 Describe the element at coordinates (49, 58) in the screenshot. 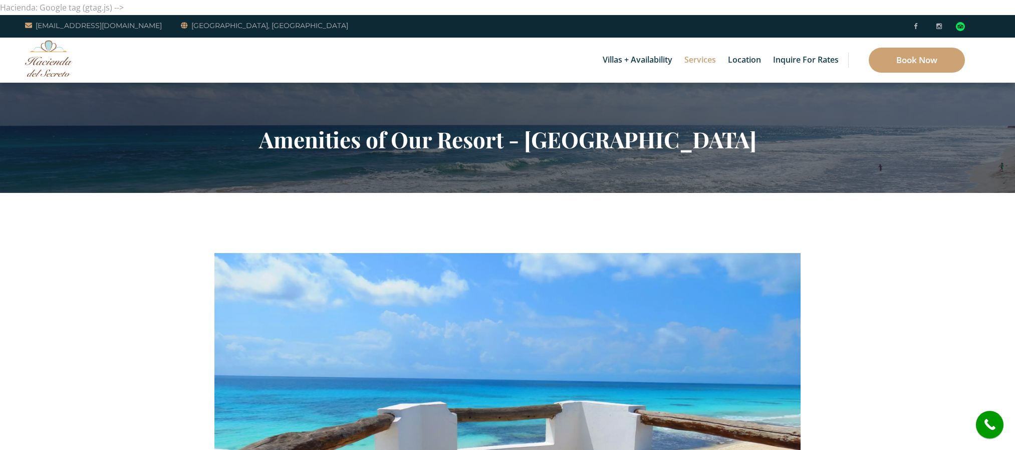

I see `img: Awesome Logo` at that location.